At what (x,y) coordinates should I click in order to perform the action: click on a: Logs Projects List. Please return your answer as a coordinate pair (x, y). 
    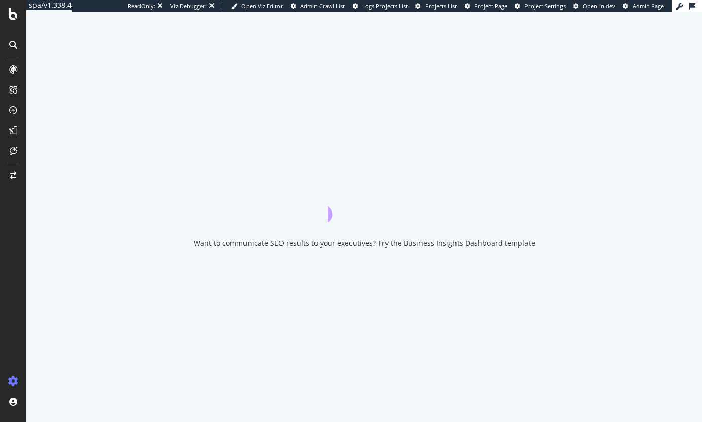
    Looking at the image, I should click on (380, 6).